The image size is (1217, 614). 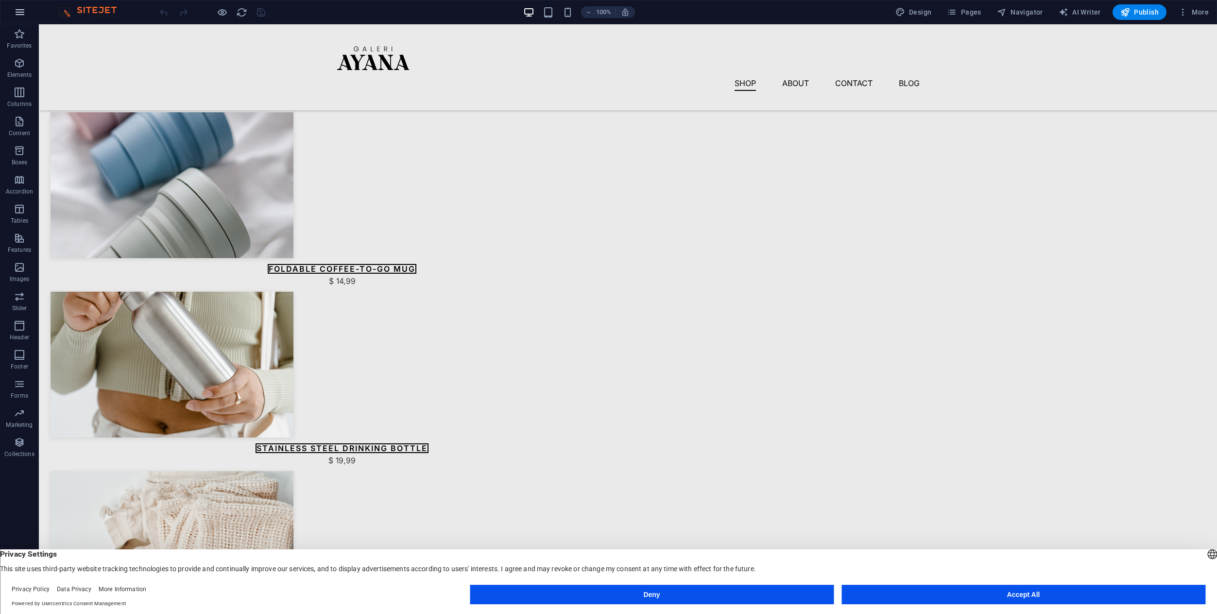 I want to click on p: Footer, so click(x=19, y=366).